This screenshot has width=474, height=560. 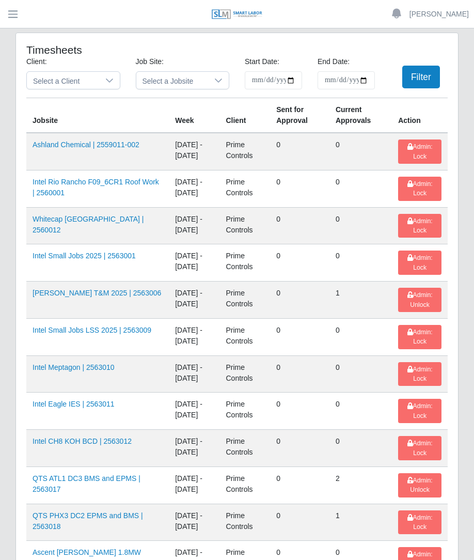 I want to click on th: Jobsite, so click(x=98, y=116).